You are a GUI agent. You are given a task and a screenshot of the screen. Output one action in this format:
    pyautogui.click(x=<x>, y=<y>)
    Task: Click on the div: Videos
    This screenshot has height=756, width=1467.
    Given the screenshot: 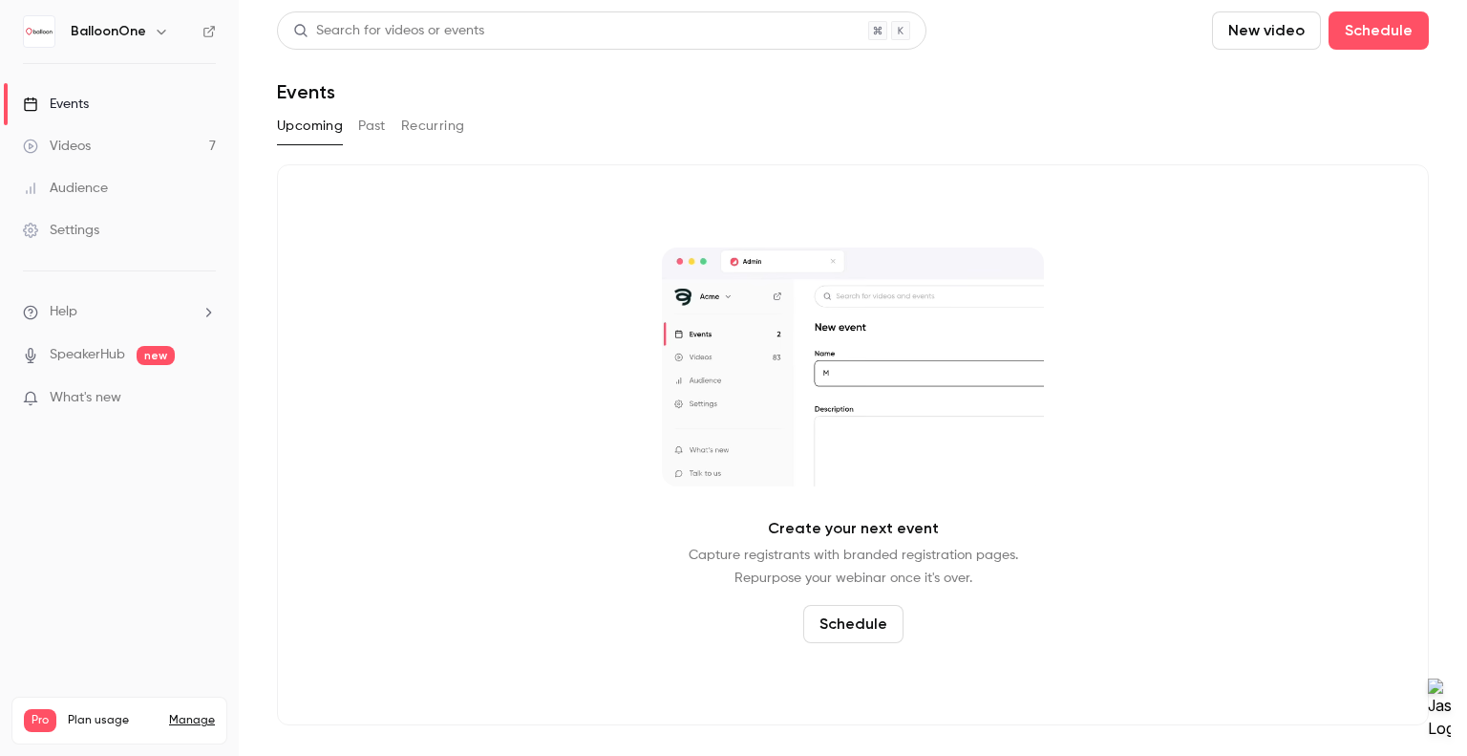 What is the action you would take?
    pyautogui.click(x=56, y=146)
    